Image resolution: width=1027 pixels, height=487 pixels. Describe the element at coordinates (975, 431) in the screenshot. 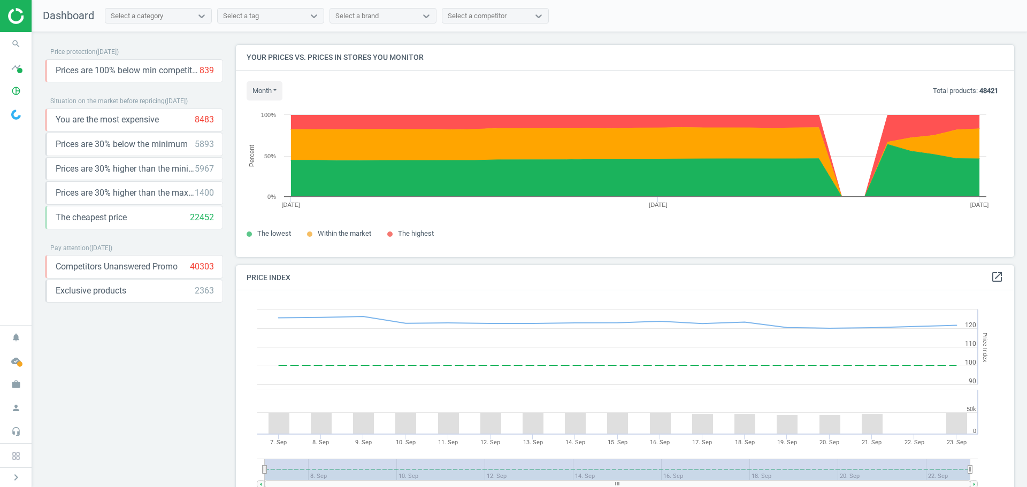

I see `text: 0` at that location.